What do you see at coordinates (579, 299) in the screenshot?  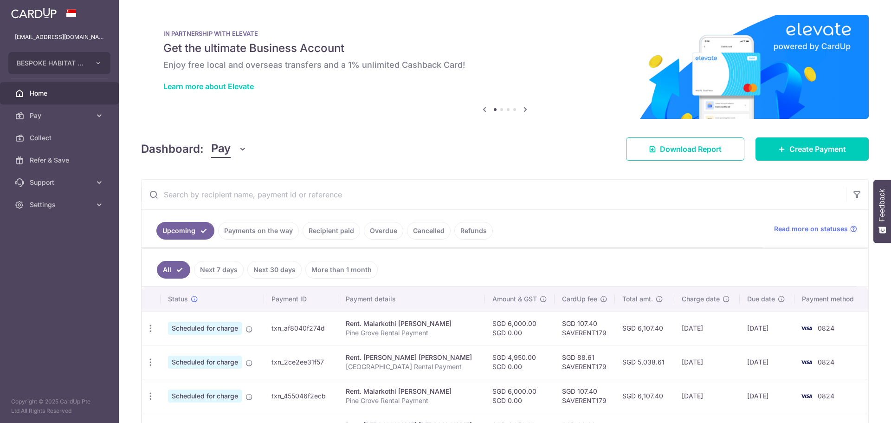 I see `span: CardUp fee` at bounding box center [579, 299].